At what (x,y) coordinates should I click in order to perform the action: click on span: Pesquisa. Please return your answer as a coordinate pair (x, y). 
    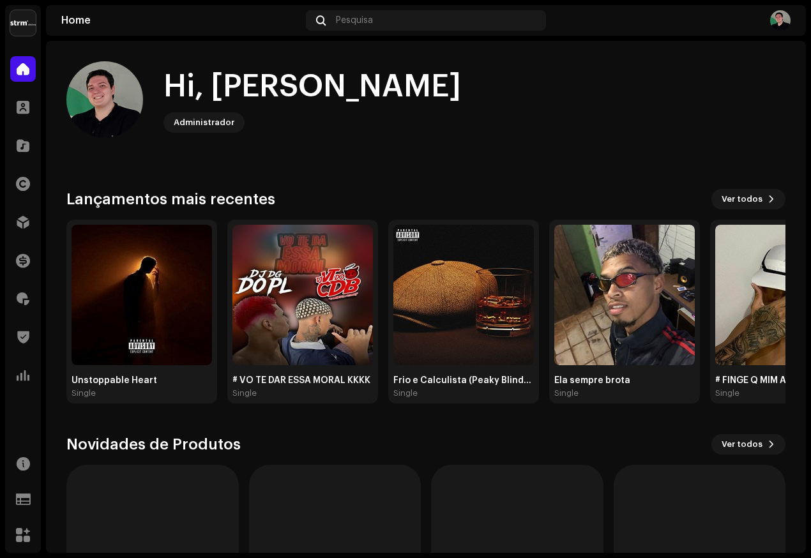
    Looking at the image, I should click on (355, 20).